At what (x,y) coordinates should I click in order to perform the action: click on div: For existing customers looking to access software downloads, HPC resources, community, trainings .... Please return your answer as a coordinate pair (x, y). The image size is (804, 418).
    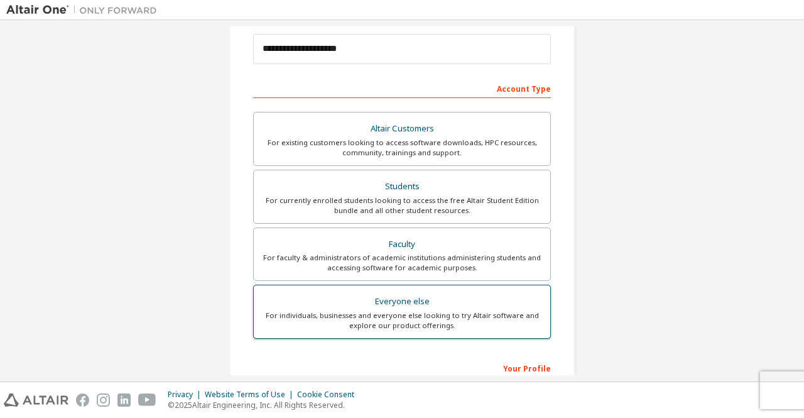
    Looking at the image, I should click on (402, 148).